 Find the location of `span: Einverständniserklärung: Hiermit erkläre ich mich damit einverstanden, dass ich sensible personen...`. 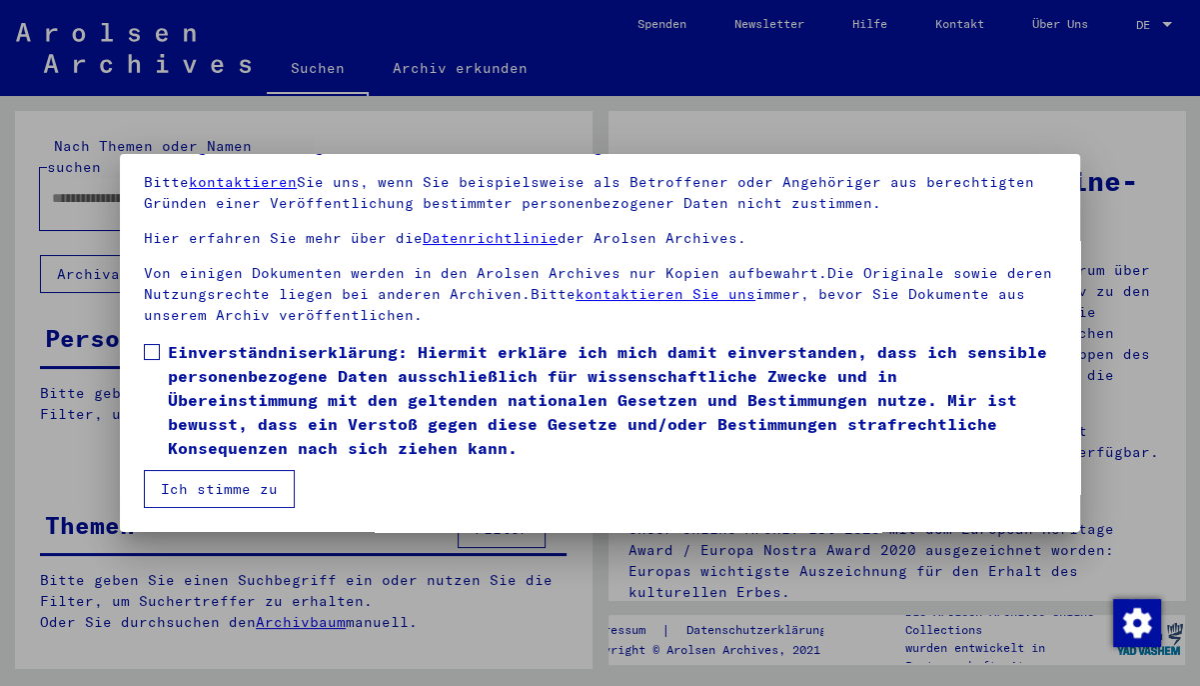

span: Einverständniserklärung: Hiermit erkläre ich mich damit einverstanden, dass ich sensible personen... is located at coordinates (612, 400).